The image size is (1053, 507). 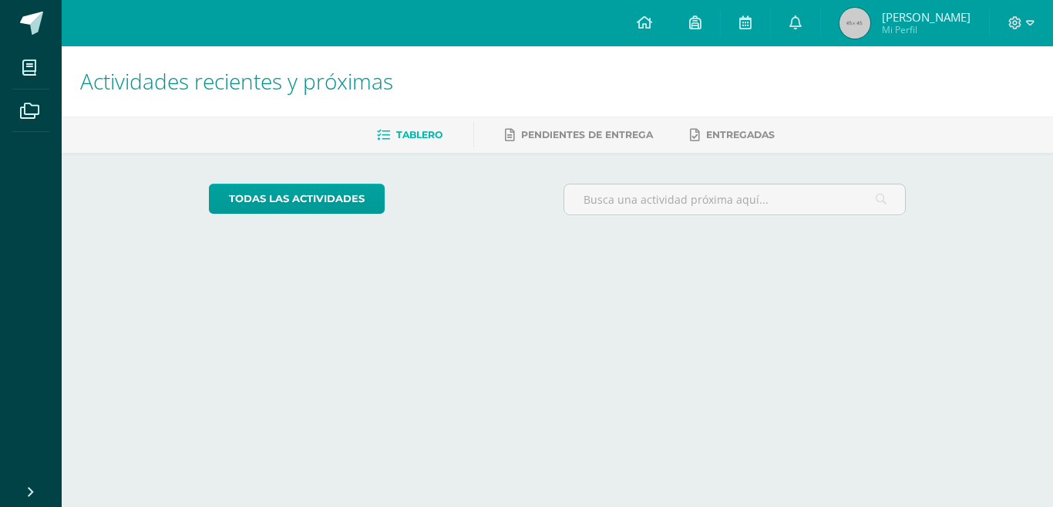 What do you see at coordinates (579, 135) in the screenshot?
I see `a: Pendientes de entrega` at bounding box center [579, 135].